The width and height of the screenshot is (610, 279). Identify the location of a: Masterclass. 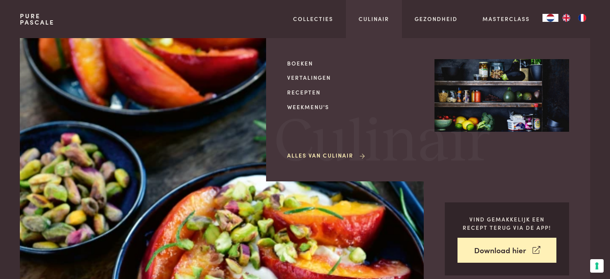
(506, 19).